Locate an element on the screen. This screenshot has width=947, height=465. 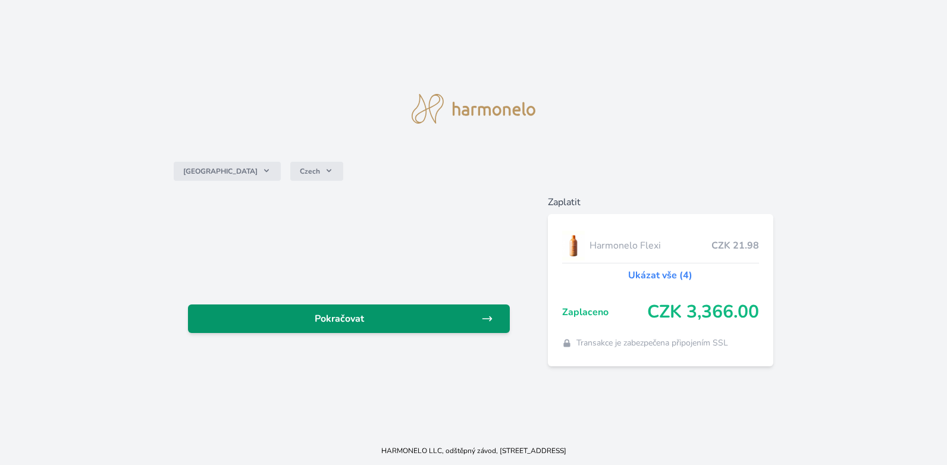
img: logo.svg is located at coordinates (473, 109).